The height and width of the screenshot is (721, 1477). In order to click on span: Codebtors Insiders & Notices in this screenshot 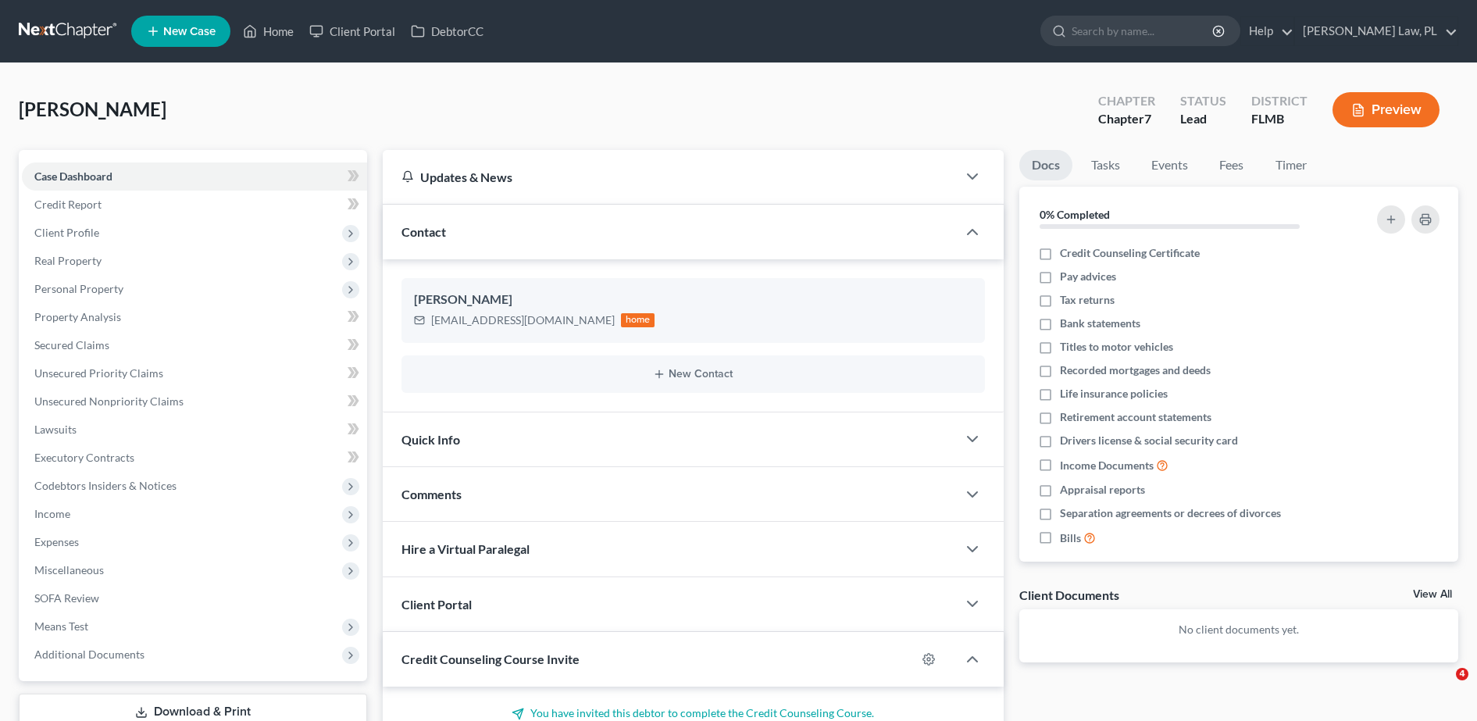, I will do `click(105, 485)`.